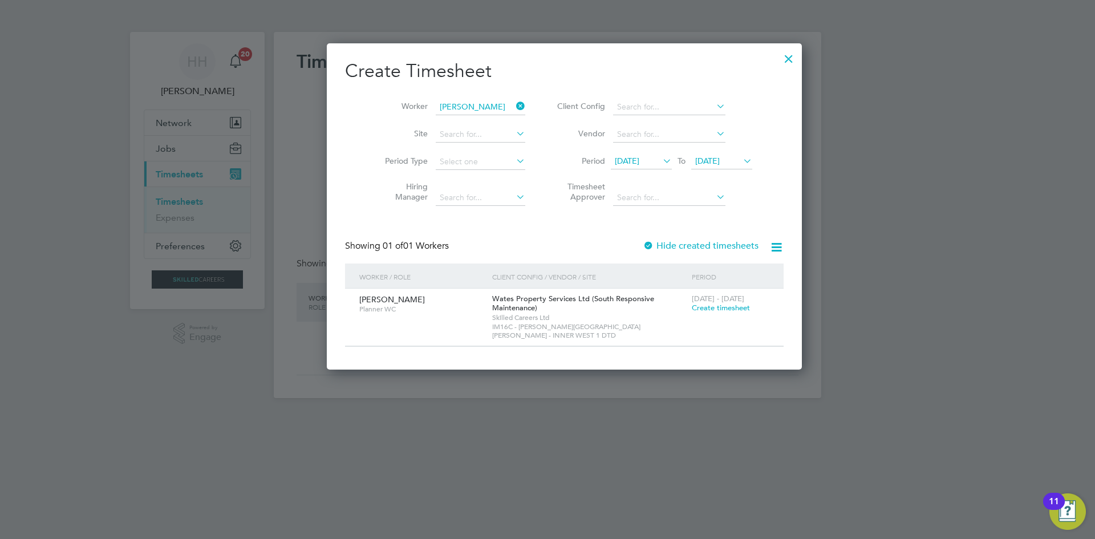  Describe the element at coordinates (398, 246) in the screenshot. I see `div: Showing` at that location.